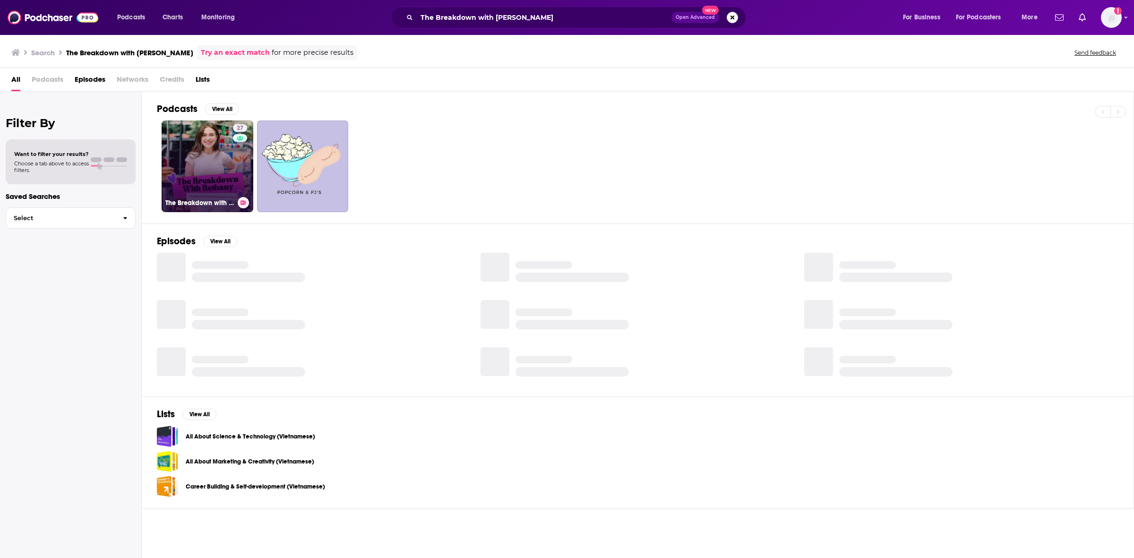  Describe the element at coordinates (70, 218) in the screenshot. I see `button: Select` at that location.